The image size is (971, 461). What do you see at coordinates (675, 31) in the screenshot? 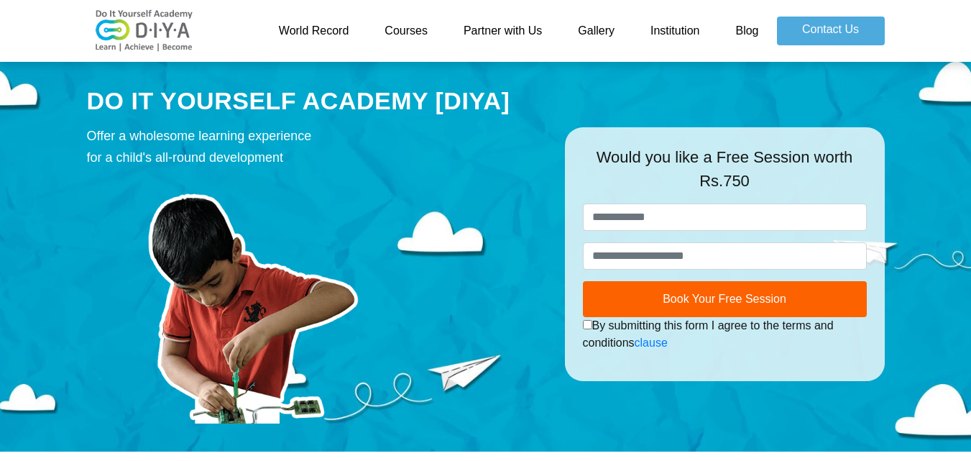
I see `a: Institution` at bounding box center [675, 31].